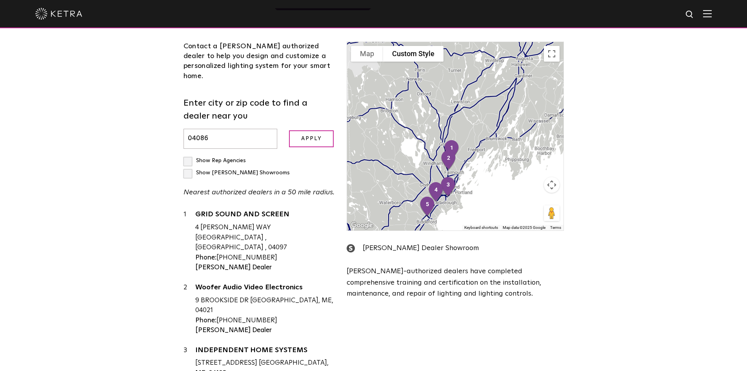  I want to click on button: Show street map, so click(367, 54).